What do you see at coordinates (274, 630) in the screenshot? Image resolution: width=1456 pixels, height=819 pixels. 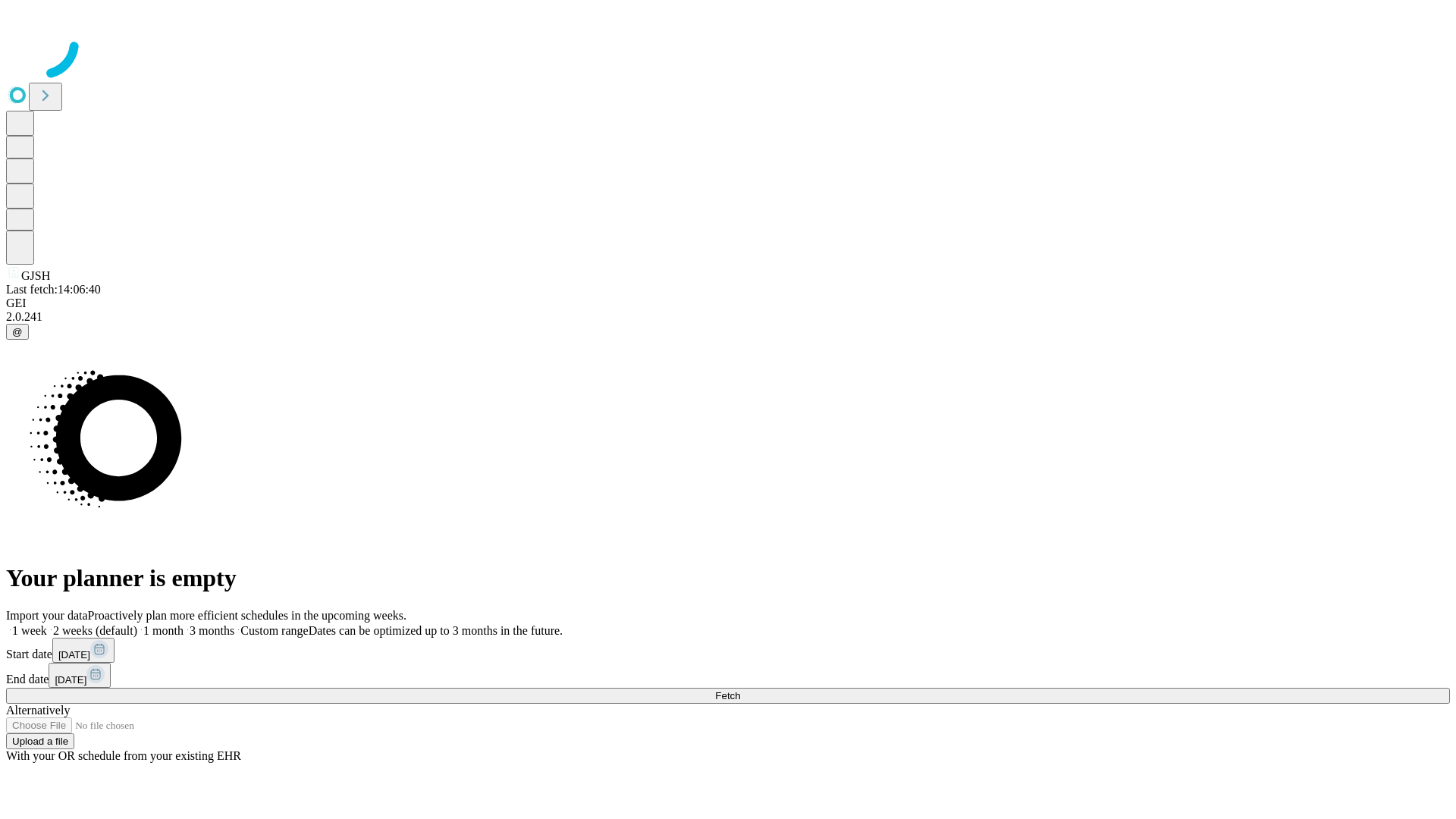 I see `span: Custom range` at bounding box center [274, 630].